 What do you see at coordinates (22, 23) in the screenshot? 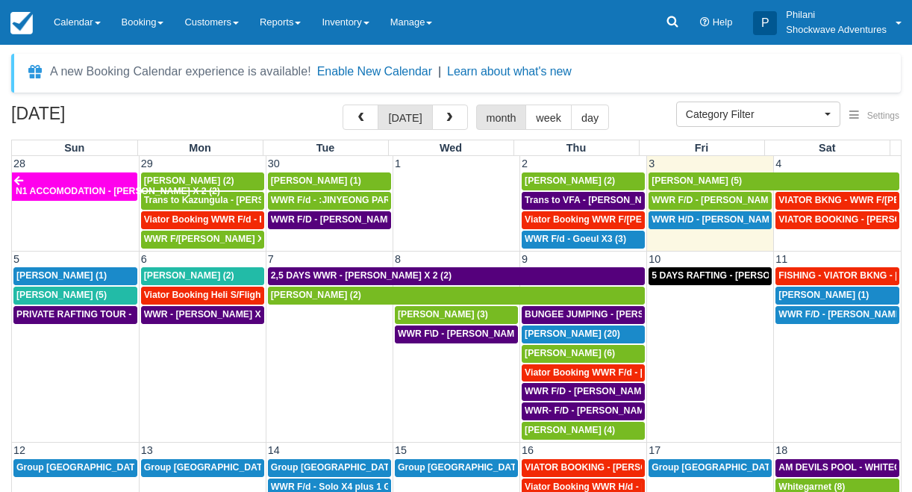
I see `img: checkfront-main-nav-mini-logo.png` at bounding box center [22, 23].